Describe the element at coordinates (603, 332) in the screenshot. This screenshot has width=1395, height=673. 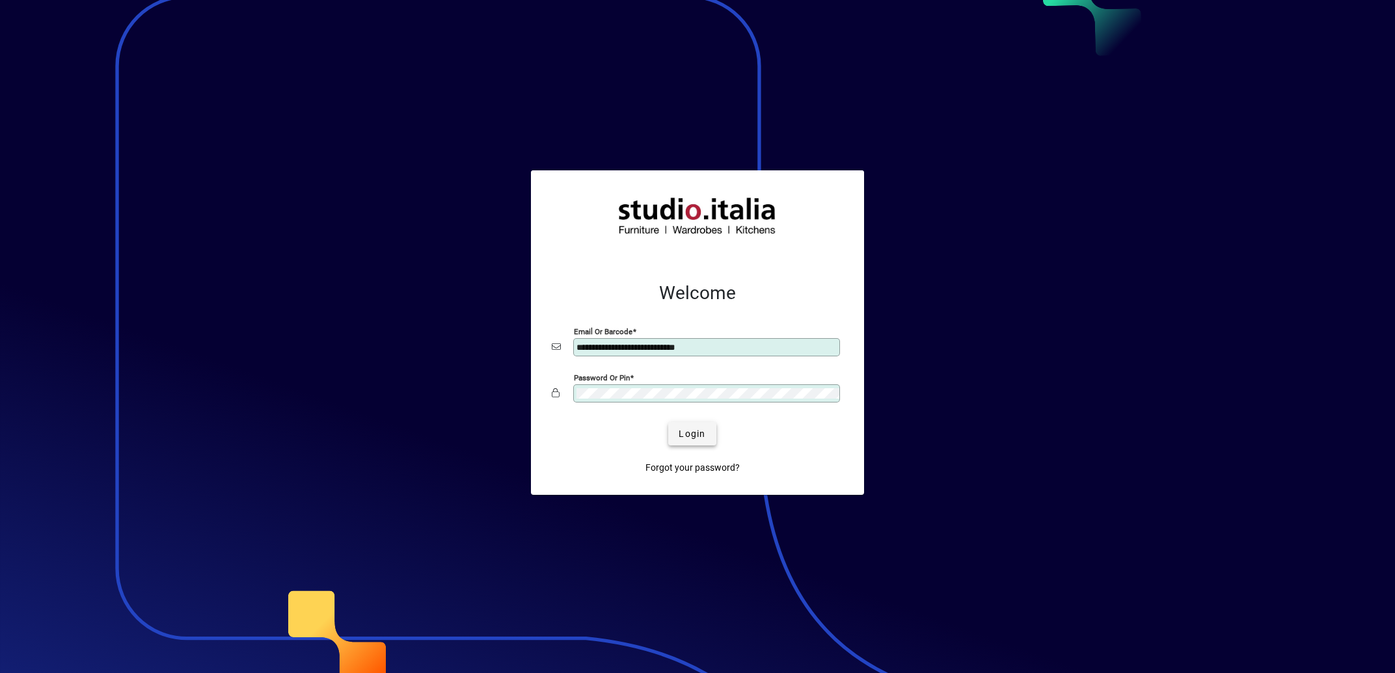
I see `mat-label: Email or Barcode` at that location.